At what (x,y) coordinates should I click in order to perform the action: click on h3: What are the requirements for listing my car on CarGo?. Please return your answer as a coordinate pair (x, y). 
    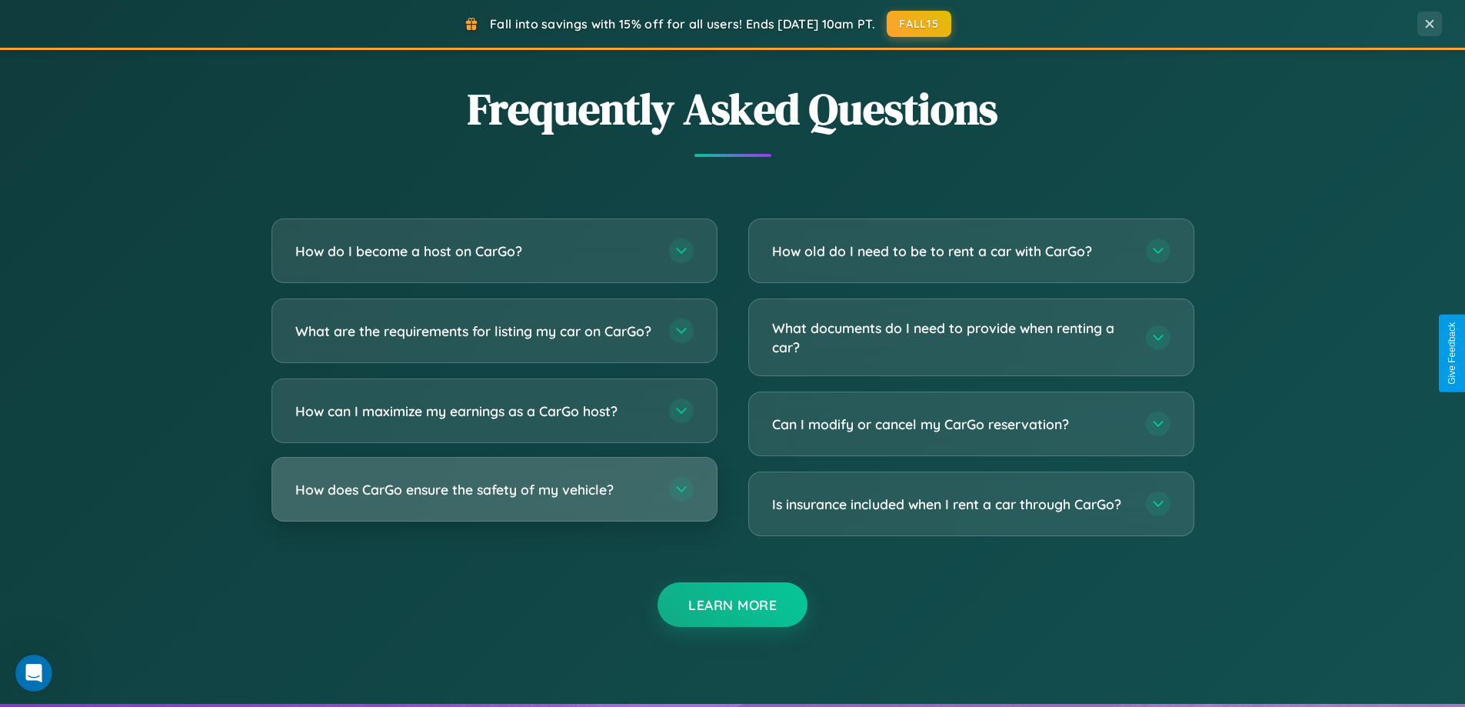
    Looking at the image, I should click on (474, 331).